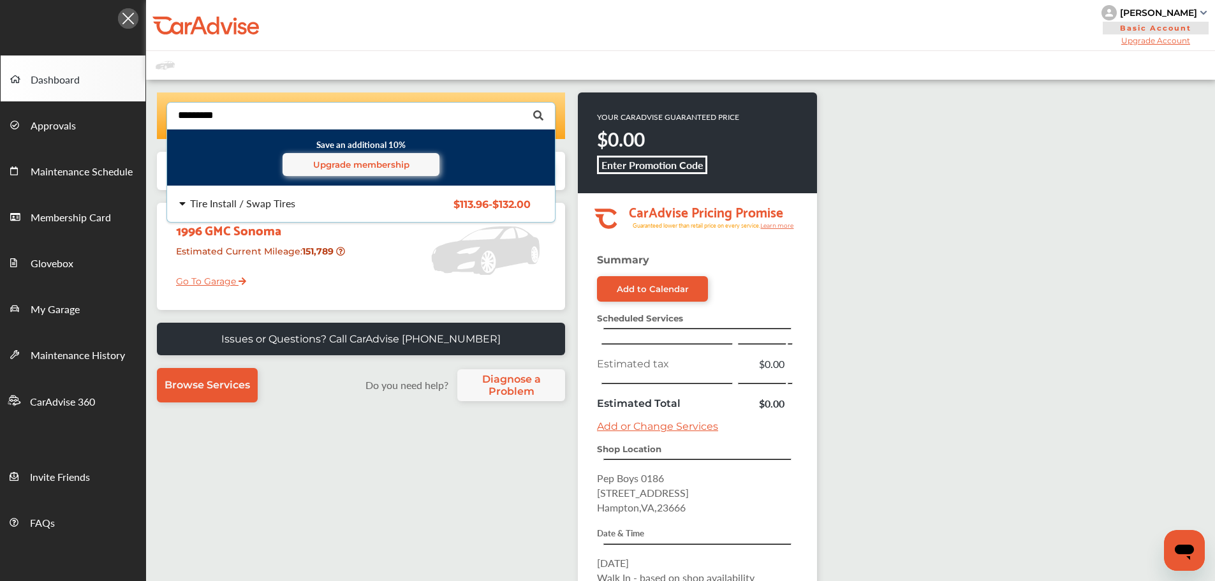  What do you see at coordinates (777, 225) in the screenshot?
I see `tspan: Learn more` at bounding box center [777, 225].